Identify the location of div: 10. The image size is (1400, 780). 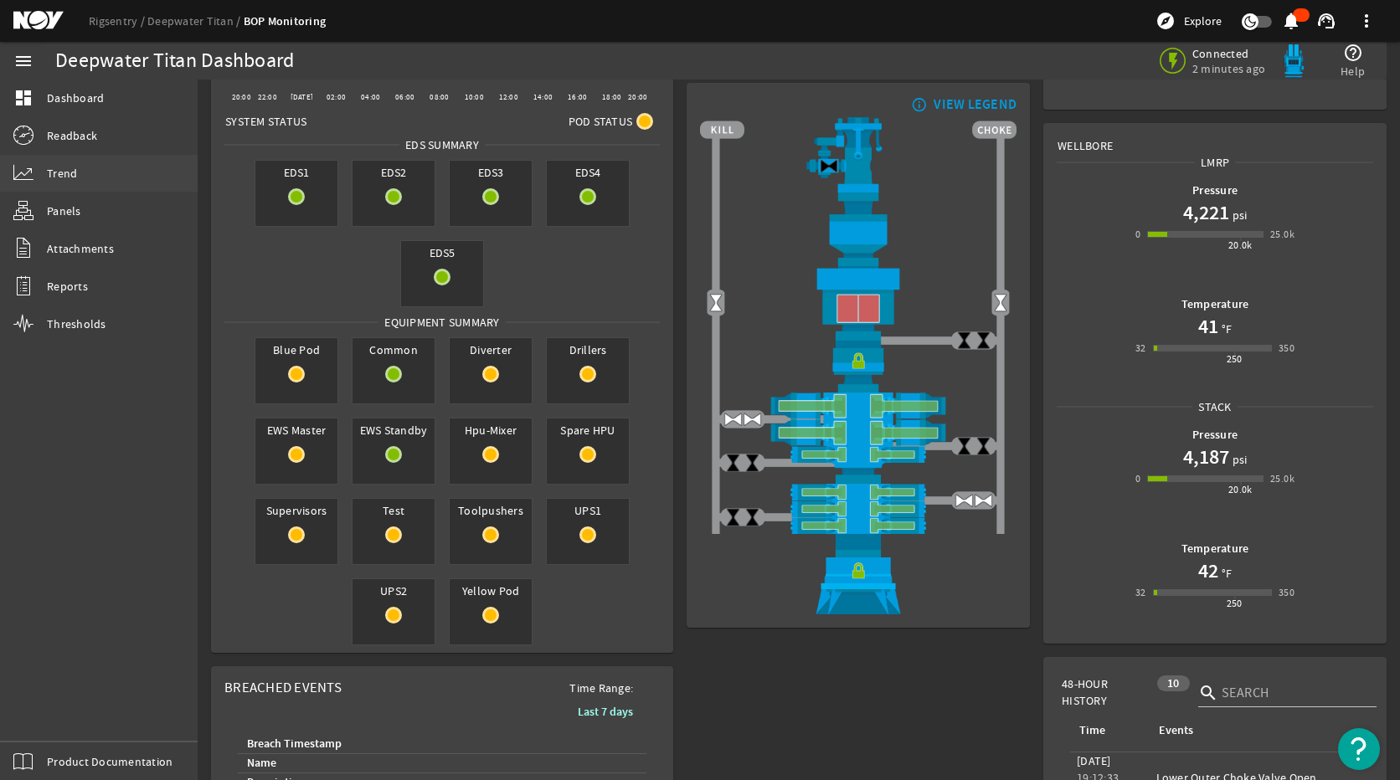
(1173, 683).